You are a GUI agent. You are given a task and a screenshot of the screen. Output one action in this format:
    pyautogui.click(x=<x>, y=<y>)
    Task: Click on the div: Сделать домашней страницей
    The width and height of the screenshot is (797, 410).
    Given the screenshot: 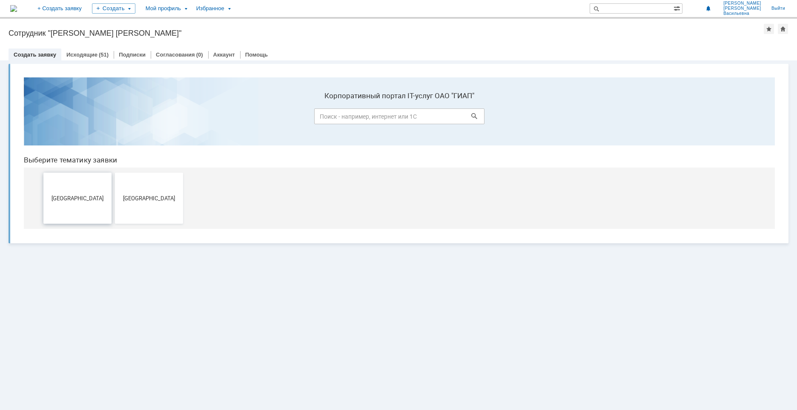 What is the action you would take?
    pyautogui.click(x=783, y=29)
    